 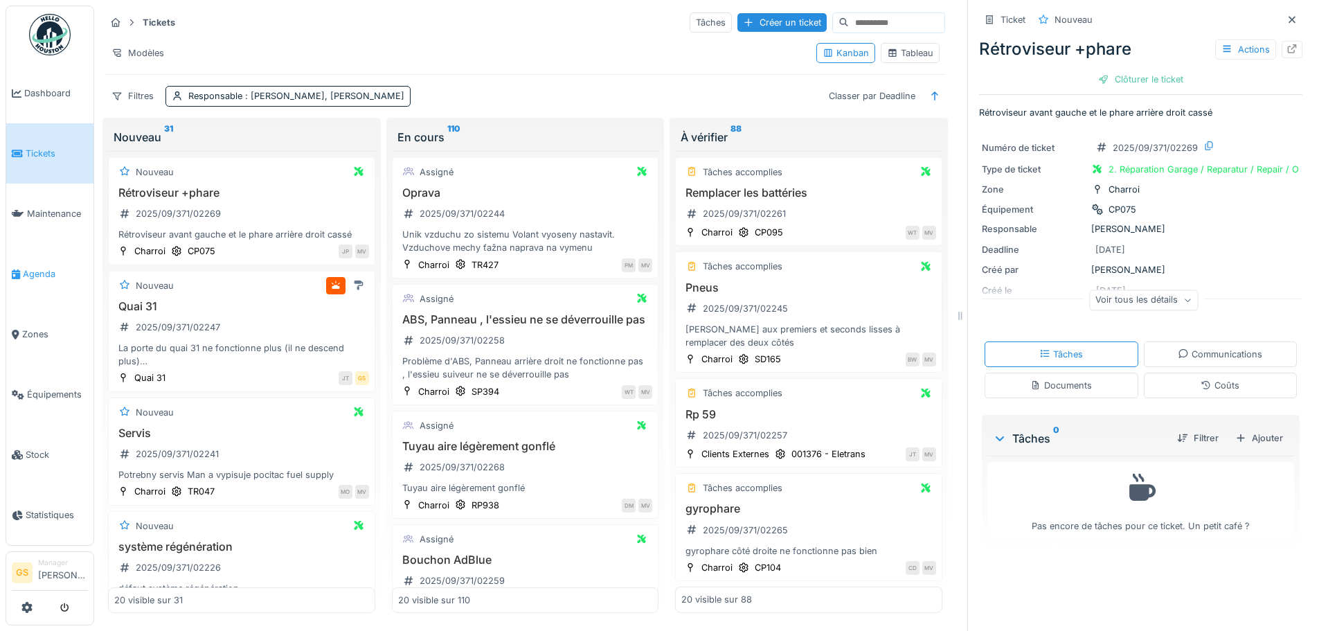 What do you see at coordinates (177, 453) in the screenshot?
I see `div: 2025/09/371/02241` at bounding box center [177, 453].